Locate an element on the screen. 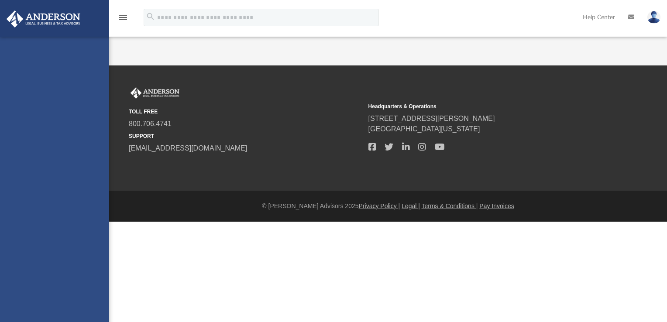 This screenshot has width=667, height=322. i: menu is located at coordinates (123, 17).